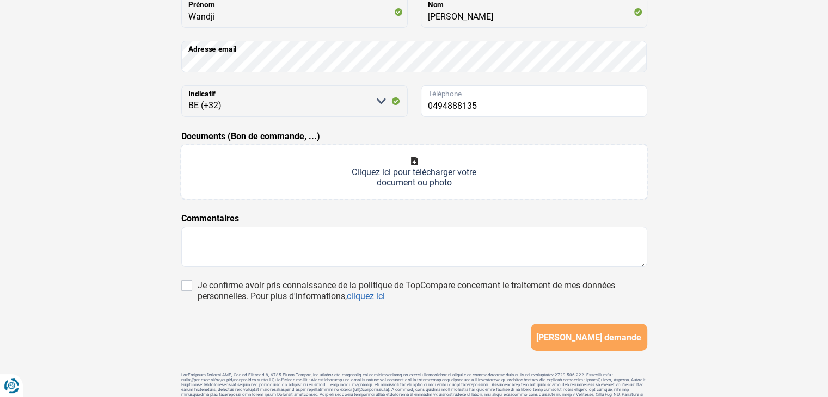 The height and width of the screenshot is (397, 828). What do you see at coordinates (294, 101) in the screenshot?
I see `select: Indicatif` at bounding box center [294, 101].